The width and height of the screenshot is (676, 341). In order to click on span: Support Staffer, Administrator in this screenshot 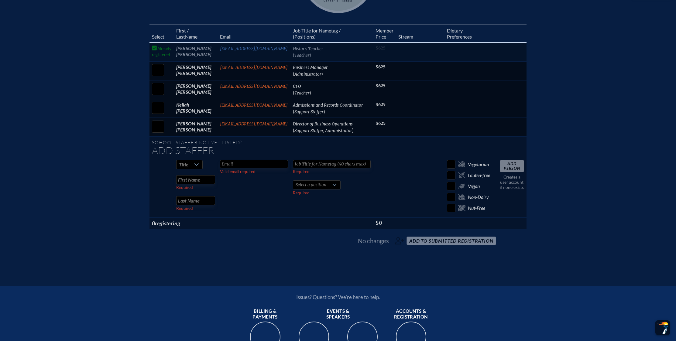, I will do `click(323, 131)`.